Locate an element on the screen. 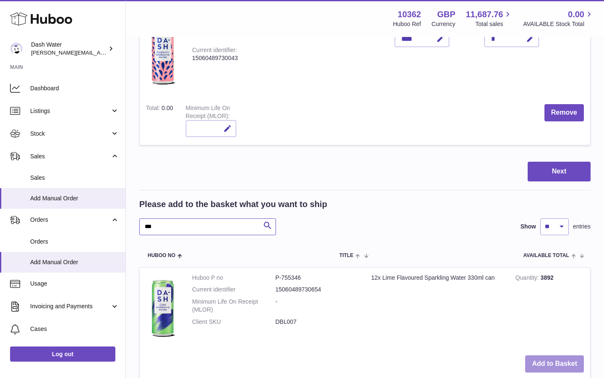 This screenshot has height=378, width=604. img: james@dash-water.com is located at coordinates (16, 49).